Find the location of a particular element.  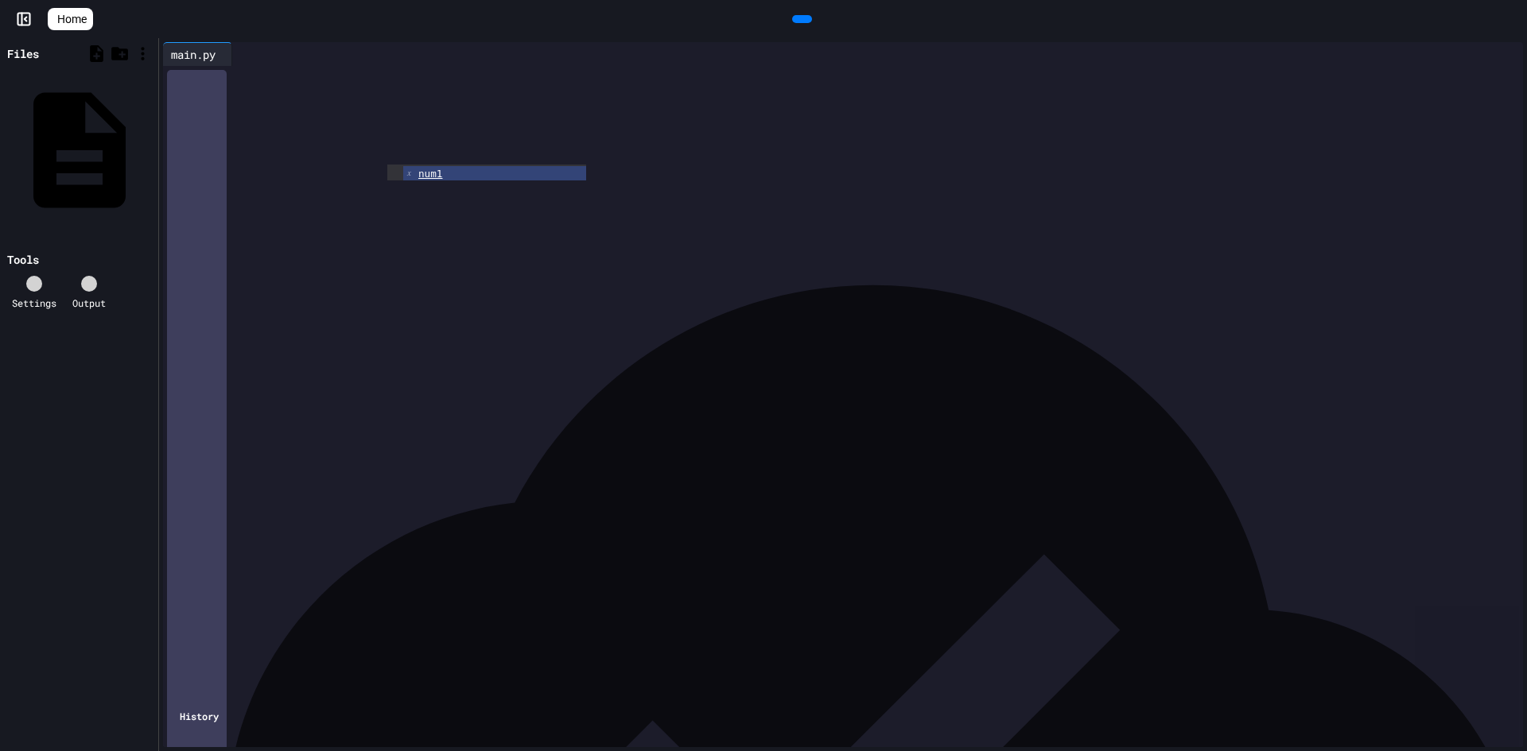

div: Settings is located at coordinates (34, 303).